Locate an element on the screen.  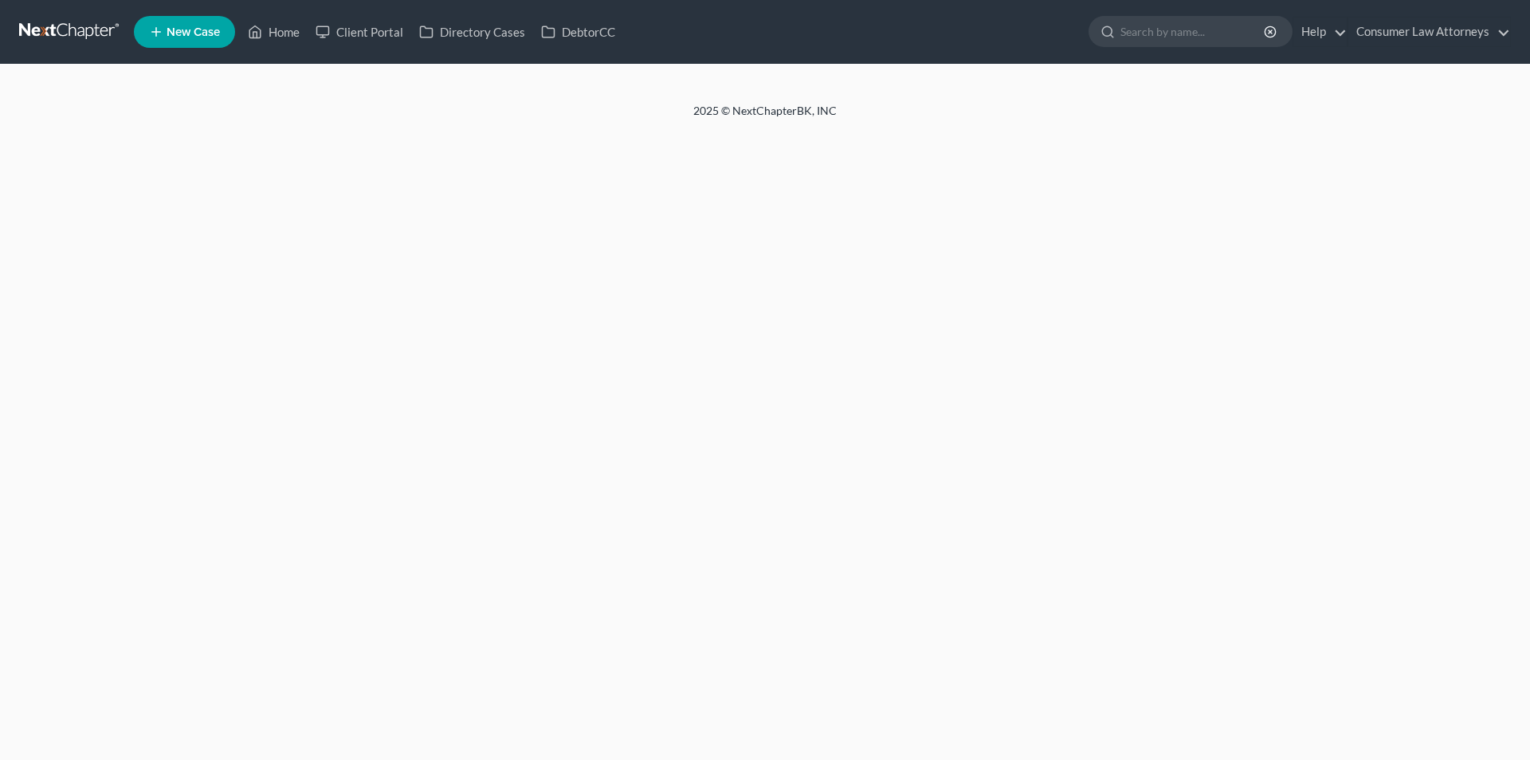
a: Help is located at coordinates (1320, 32).